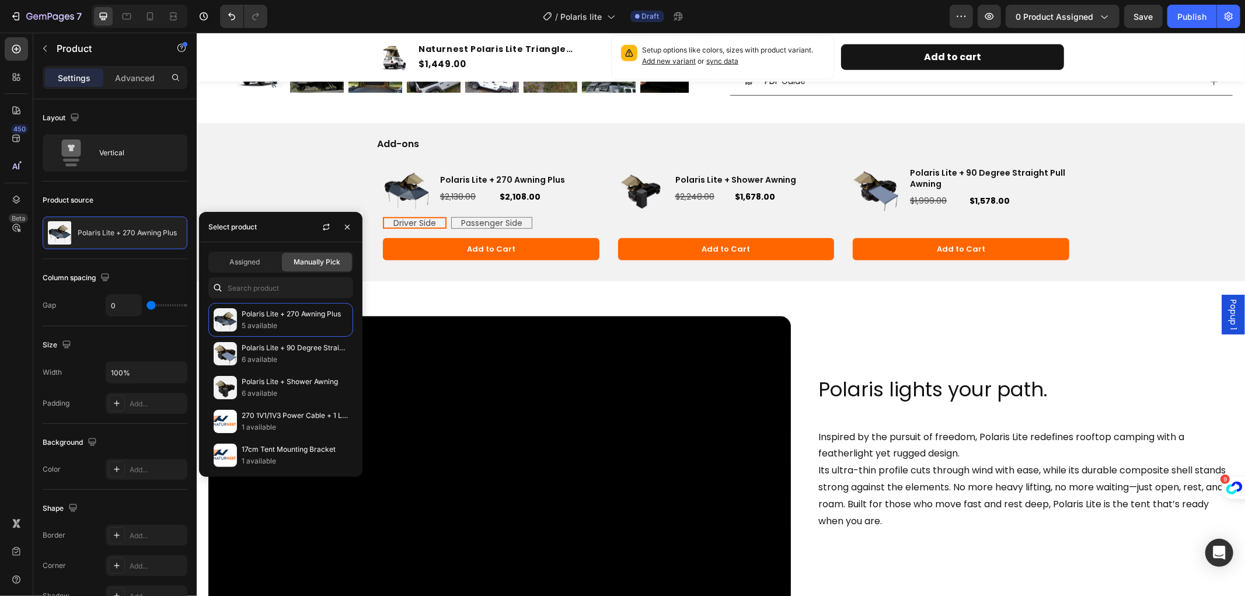 The height and width of the screenshot is (596, 1245). I want to click on div: Layout, so click(62, 118).